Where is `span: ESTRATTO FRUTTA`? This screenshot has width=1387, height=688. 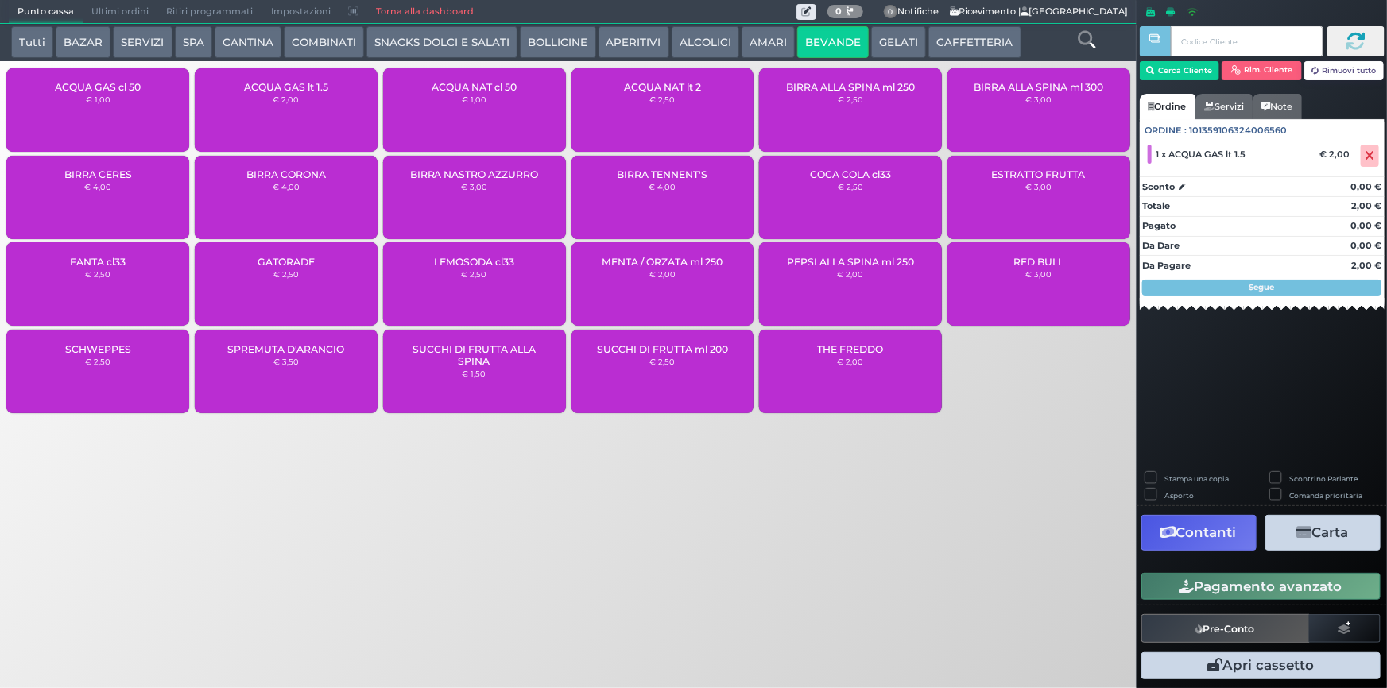 span: ESTRATTO FRUTTA is located at coordinates (1039, 174).